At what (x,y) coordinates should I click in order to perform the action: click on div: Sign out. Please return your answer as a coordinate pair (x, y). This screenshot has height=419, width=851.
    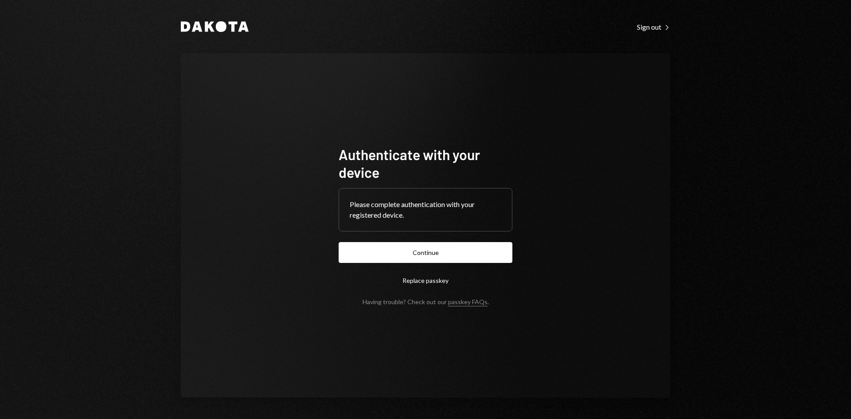
    Looking at the image, I should click on (653, 27).